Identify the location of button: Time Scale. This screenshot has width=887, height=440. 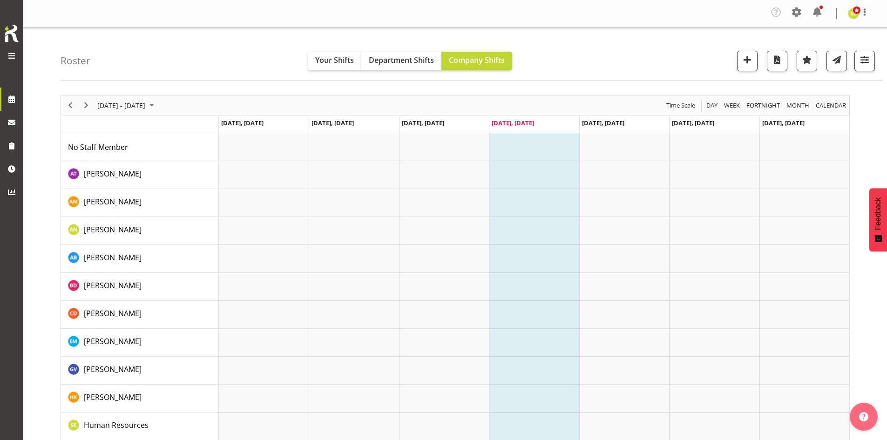
(681, 105).